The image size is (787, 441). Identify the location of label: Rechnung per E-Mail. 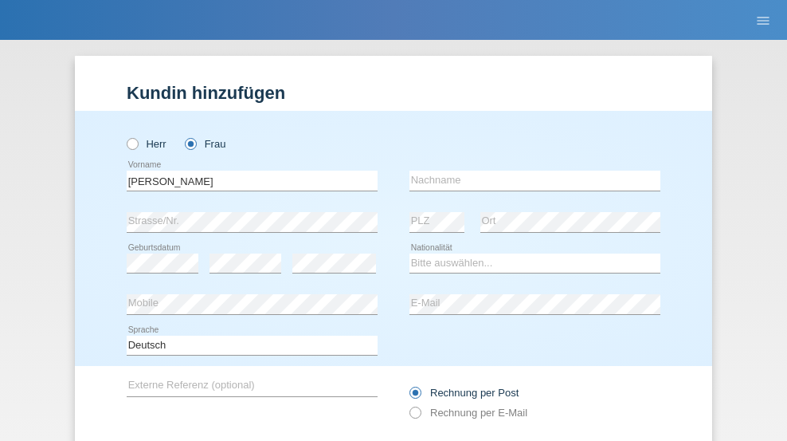
(468, 412).